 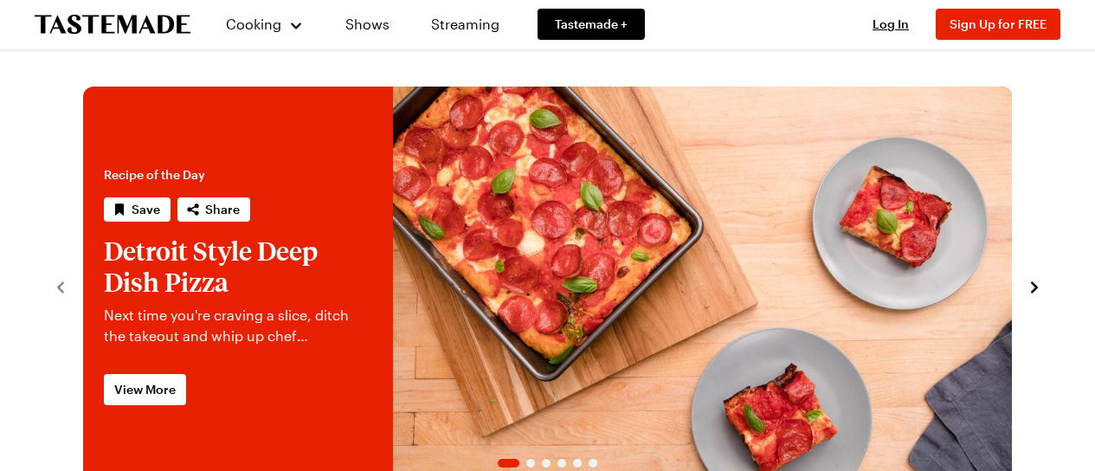 I want to click on a: To Tastemade Home Page, so click(x=113, y=24).